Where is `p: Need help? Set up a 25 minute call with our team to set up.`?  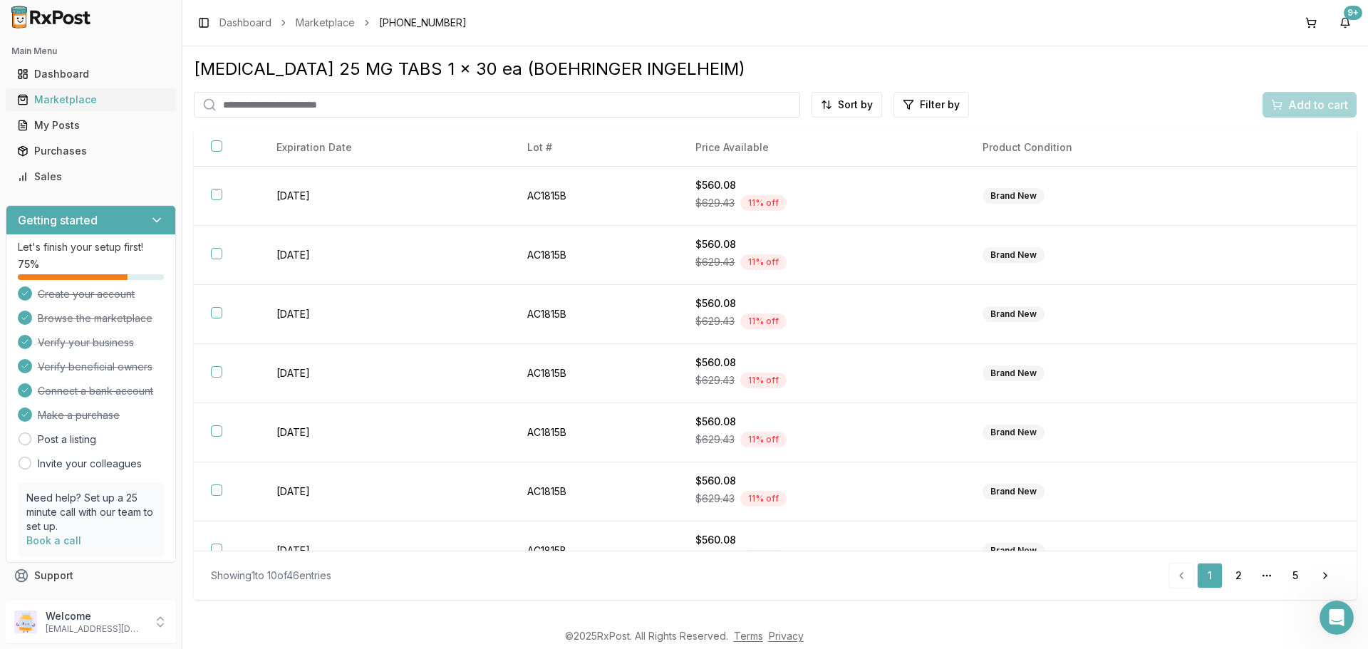 p: Need help? Set up a 25 minute call with our team to set up. is located at coordinates (90, 512).